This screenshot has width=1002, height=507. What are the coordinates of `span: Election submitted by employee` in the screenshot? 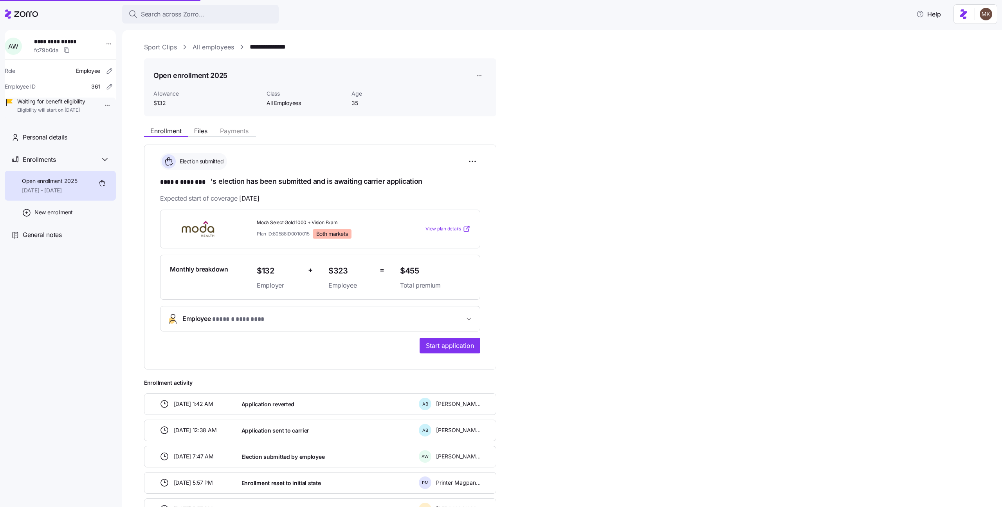 It's located at (283, 457).